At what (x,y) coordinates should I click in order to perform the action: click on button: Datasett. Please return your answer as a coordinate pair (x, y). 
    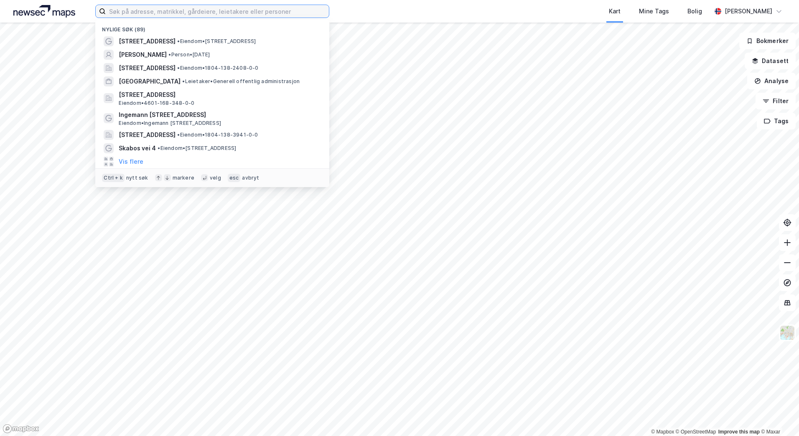
    Looking at the image, I should click on (770, 61).